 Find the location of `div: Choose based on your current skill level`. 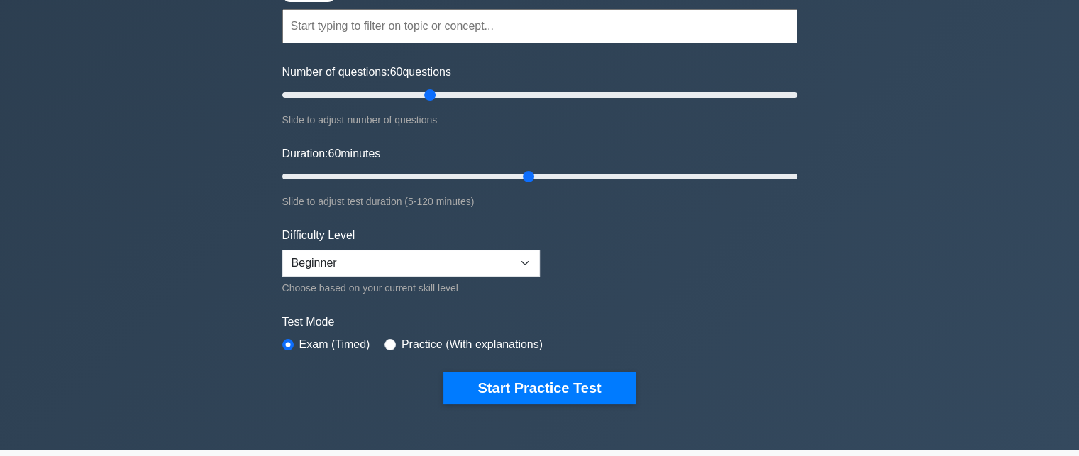

div: Choose based on your current skill level is located at coordinates (411, 288).